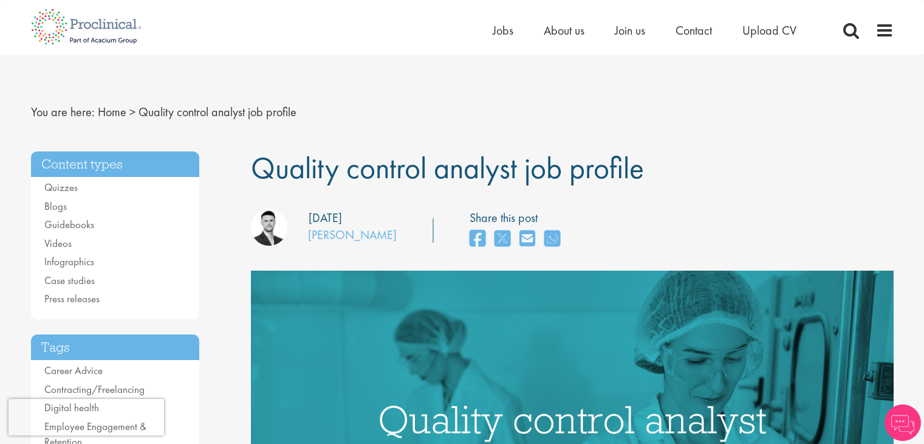 This screenshot has width=924, height=444. I want to click on h3: Tags, so click(115, 347).